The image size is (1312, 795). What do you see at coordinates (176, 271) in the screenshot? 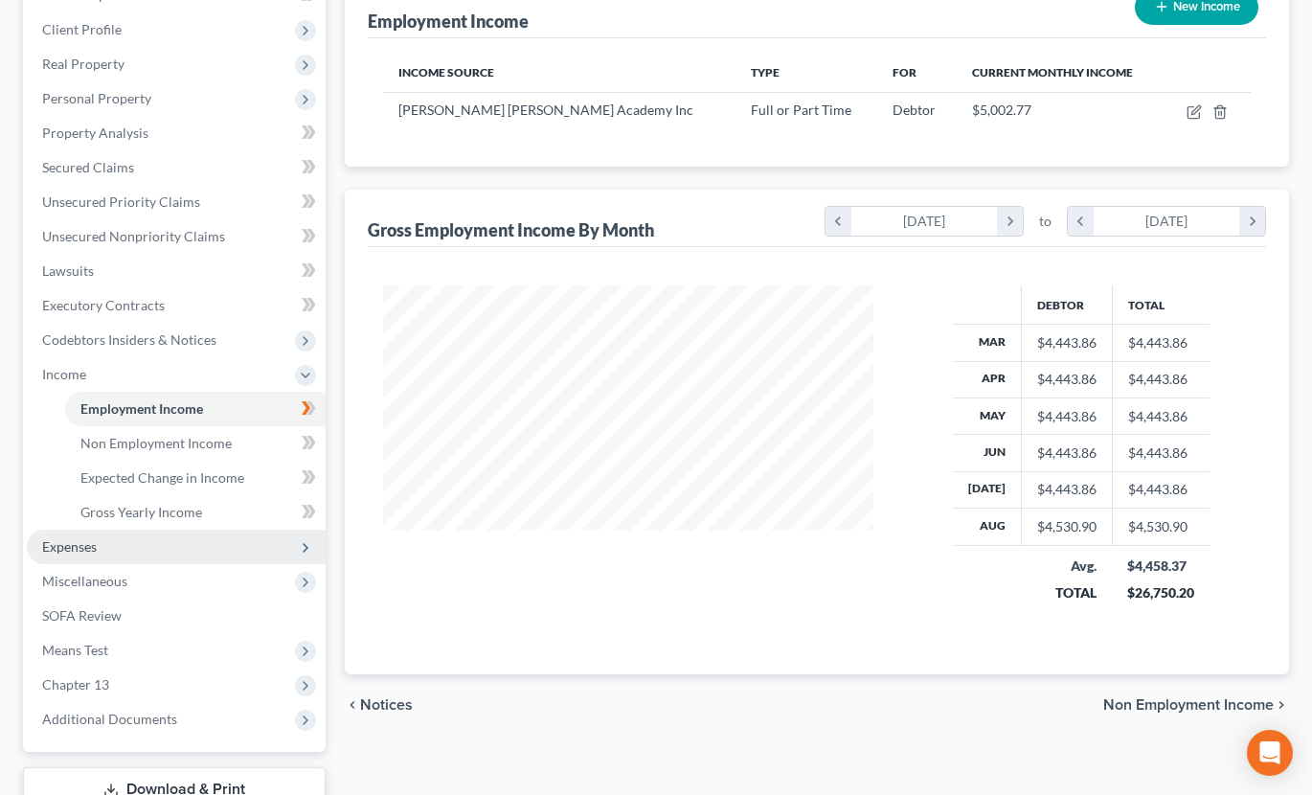
I see `a: Lawsuits` at bounding box center [176, 271].